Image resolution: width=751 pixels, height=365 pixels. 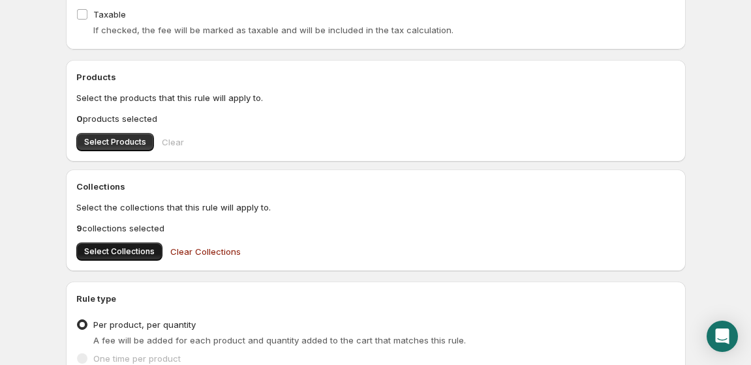 What do you see at coordinates (110, 14) in the screenshot?
I see `span: Taxable` at bounding box center [110, 14].